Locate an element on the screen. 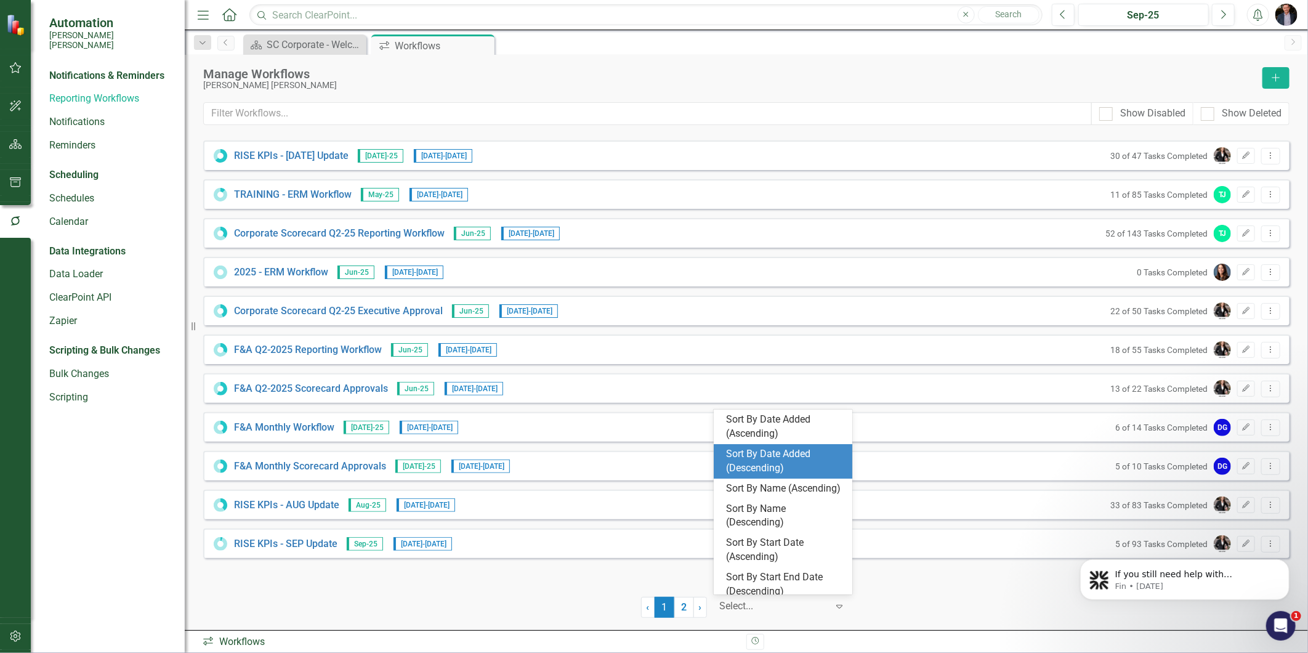  div: Scripting & Bulk Changes is located at coordinates (105, 350).